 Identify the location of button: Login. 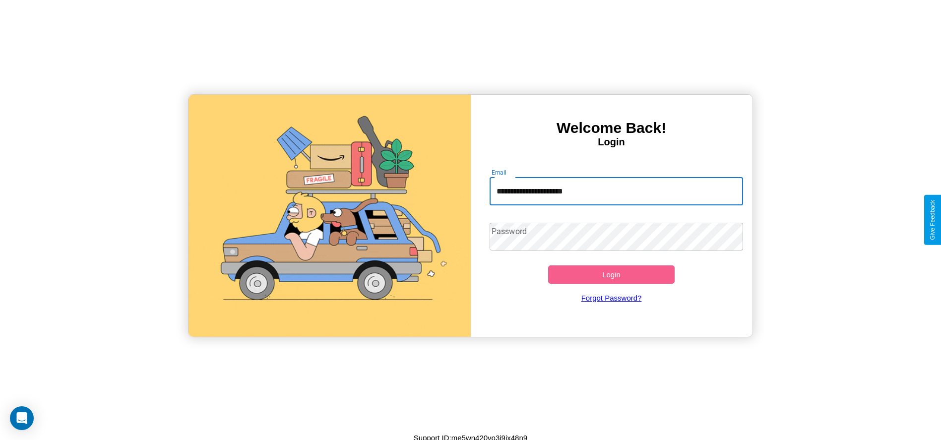
(611, 274).